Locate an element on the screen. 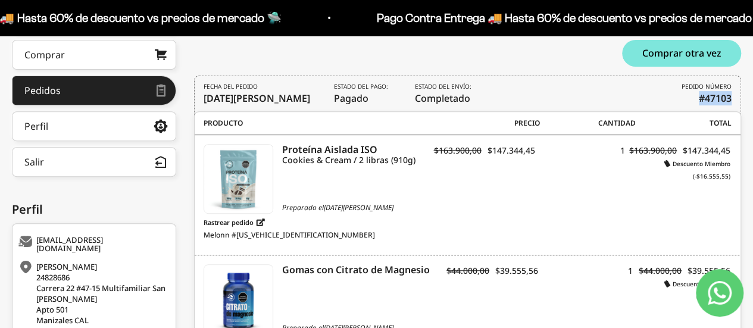 The image size is (753, 328). i: Proteína Aislada ISO is located at coordinates (355, 149).